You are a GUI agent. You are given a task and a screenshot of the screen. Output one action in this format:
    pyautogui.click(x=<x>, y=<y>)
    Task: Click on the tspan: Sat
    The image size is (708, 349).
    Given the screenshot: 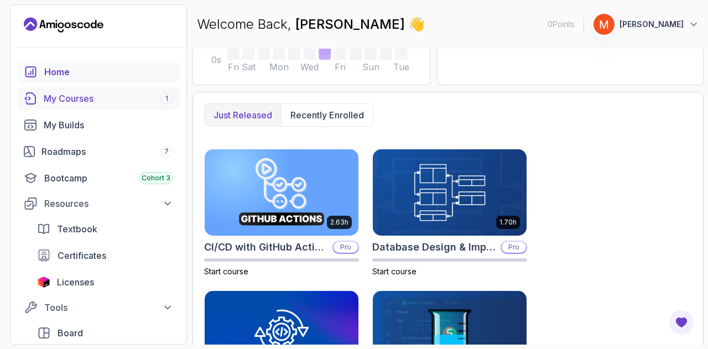 What is the action you would take?
    pyautogui.click(x=249, y=67)
    